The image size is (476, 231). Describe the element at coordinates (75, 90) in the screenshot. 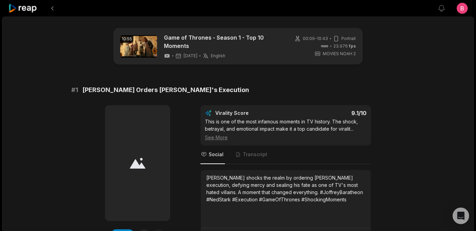

I see `span: # 1` at that location.